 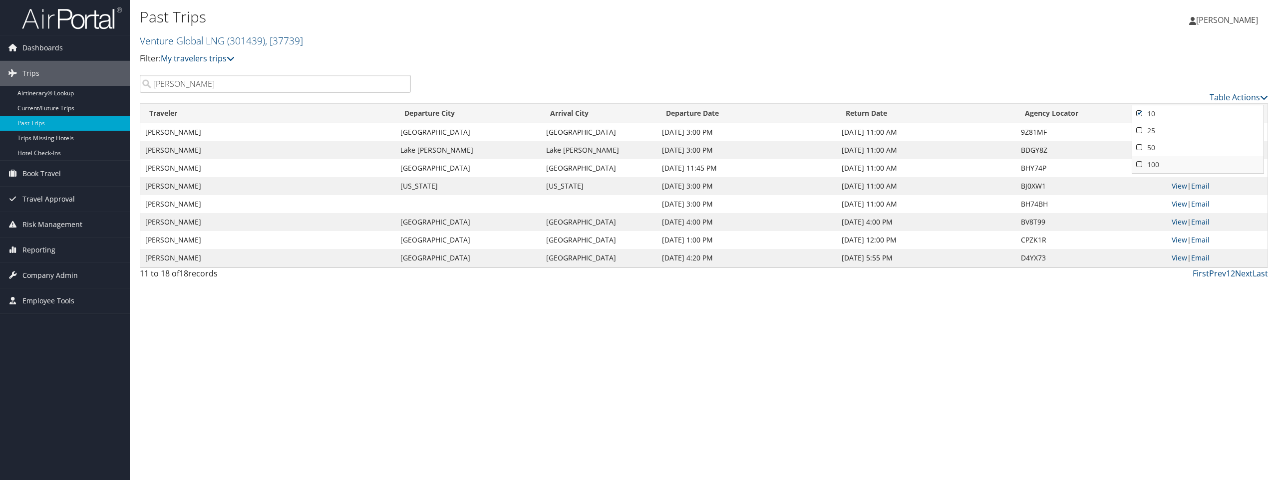 I want to click on a: 10, so click(x=1197, y=114).